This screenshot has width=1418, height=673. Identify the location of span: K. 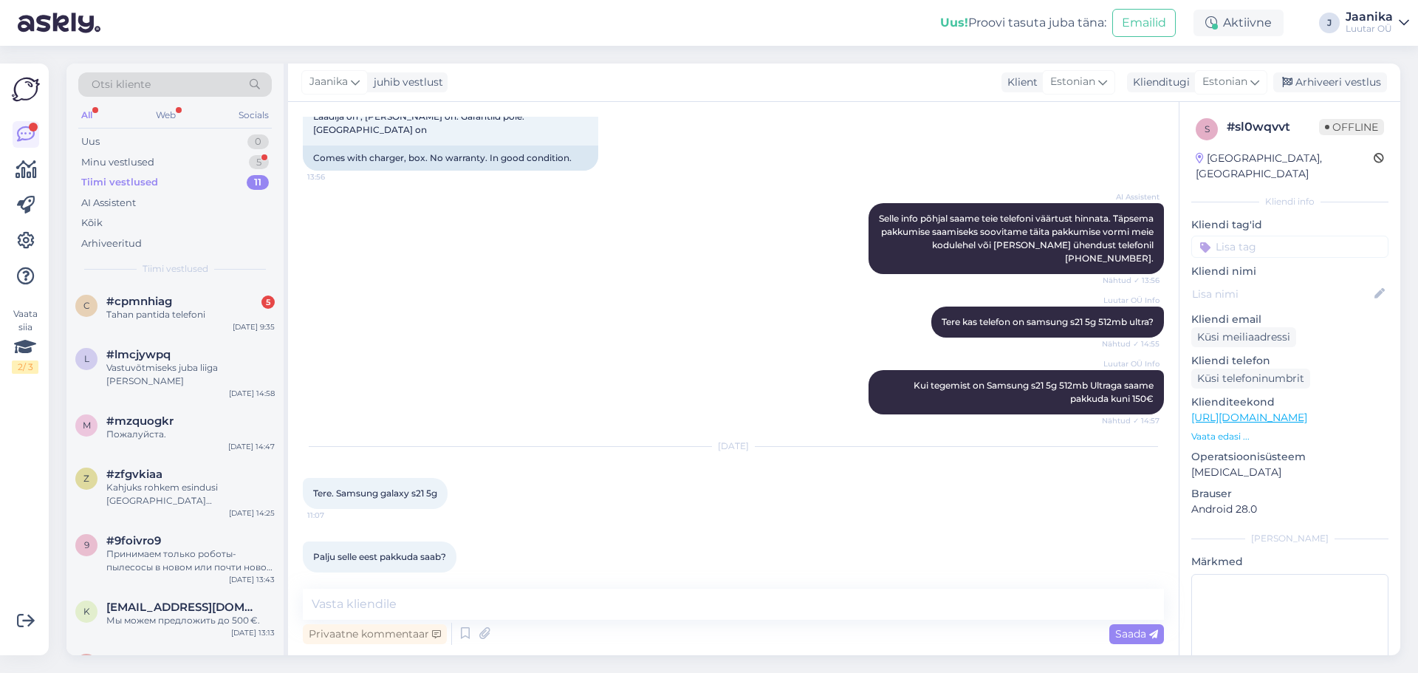
(86, 611).